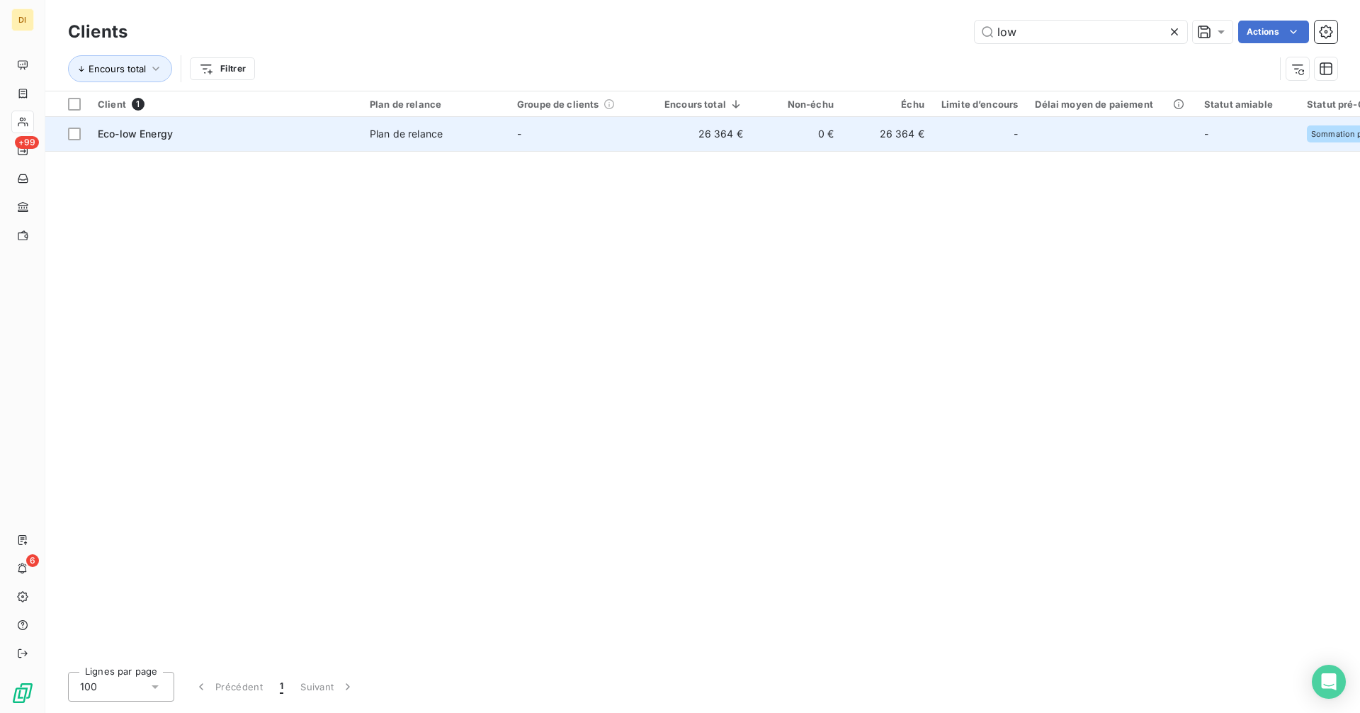  What do you see at coordinates (980, 104) in the screenshot?
I see `div: Limite d’encours` at bounding box center [980, 104].